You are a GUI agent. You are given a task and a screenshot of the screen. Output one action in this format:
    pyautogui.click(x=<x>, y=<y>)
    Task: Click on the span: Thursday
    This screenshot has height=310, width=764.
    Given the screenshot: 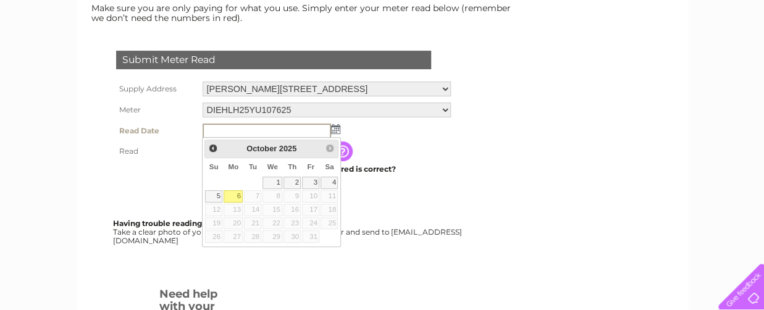 What is the action you would take?
    pyautogui.click(x=292, y=167)
    